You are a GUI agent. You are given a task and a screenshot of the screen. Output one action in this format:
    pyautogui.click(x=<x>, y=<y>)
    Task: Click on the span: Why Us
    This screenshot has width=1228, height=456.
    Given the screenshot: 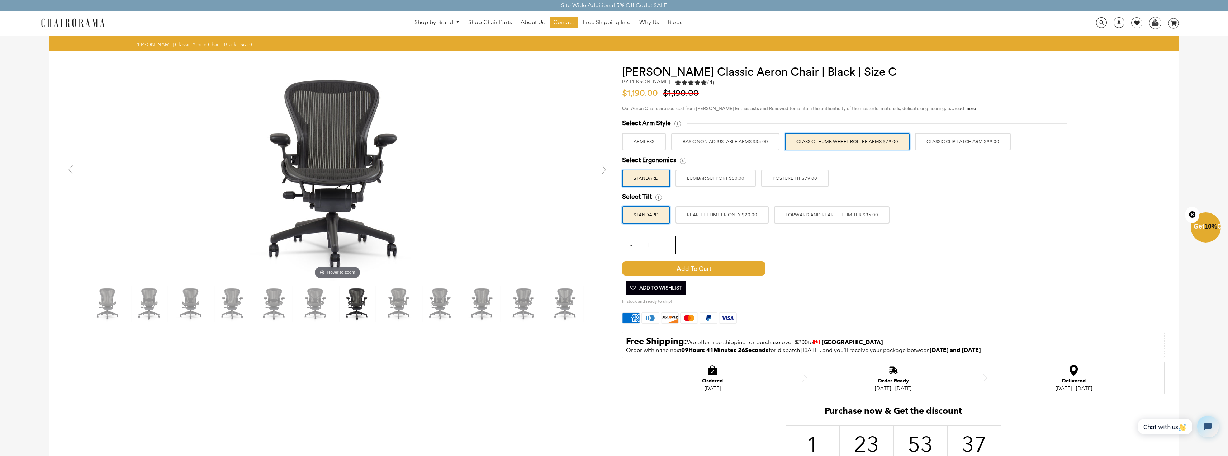 What is the action you would take?
    pyautogui.click(x=649, y=22)
    